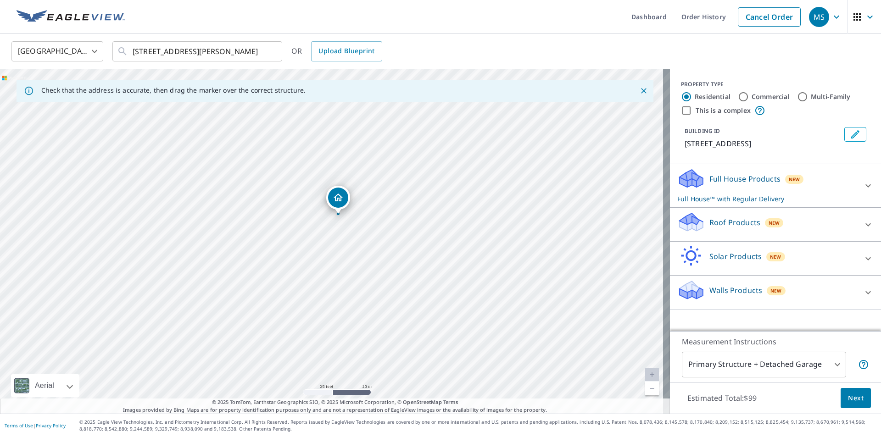  What do you see at coordinates (644, 91) in the screenshot?
I see `button: Close` at bounding box center [644, 91].